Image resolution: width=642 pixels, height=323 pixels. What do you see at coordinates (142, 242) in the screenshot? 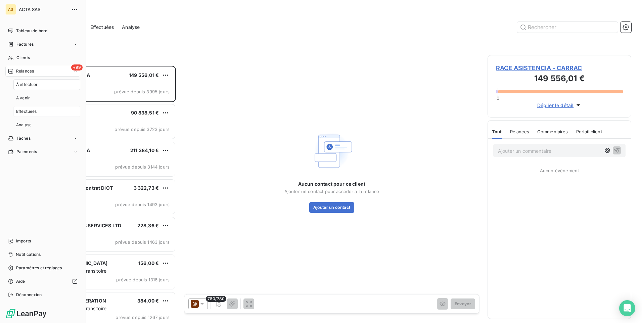
I see `span: prévue depuis 1463 jours` at bounding box center [142, 242].